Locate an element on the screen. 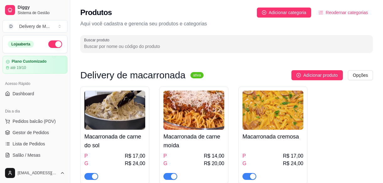  button: Opções is located at coordinates (360, 75).